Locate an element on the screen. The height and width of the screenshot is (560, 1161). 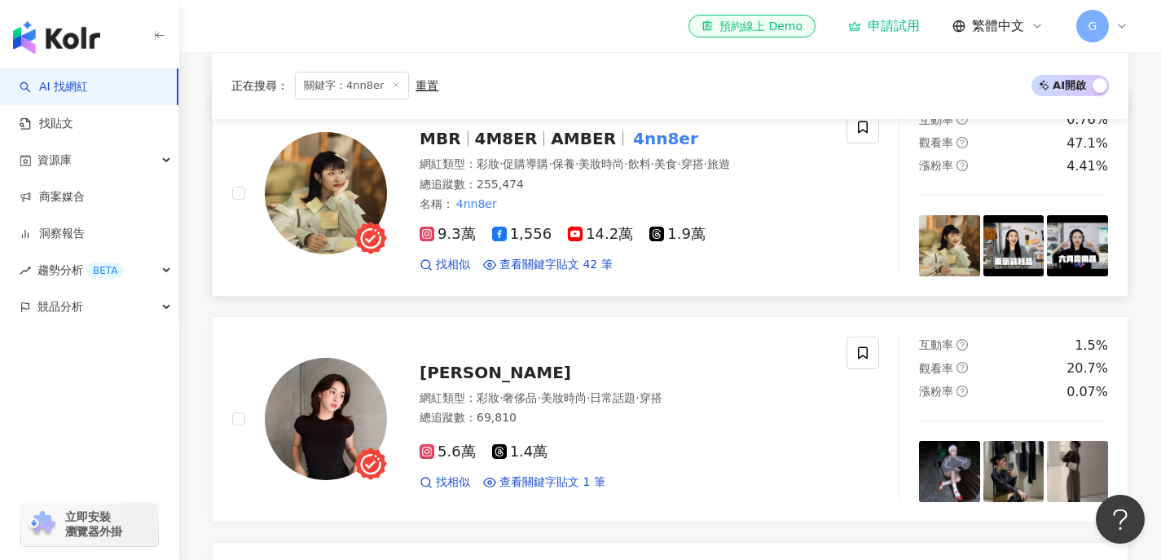
a: 商案媒合 is located at coordinates (52, 197).